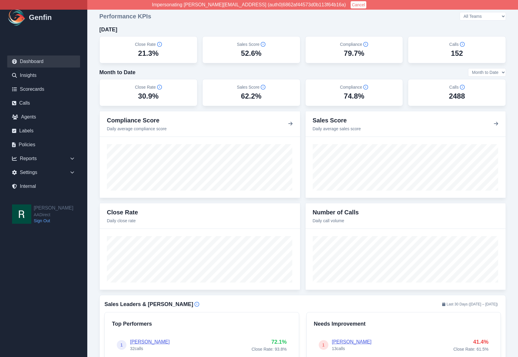 The image size is (518, 357). Describe the element at coordinates (337, 129) in the screenshot. I see `p: Daily average sales score` at that location.